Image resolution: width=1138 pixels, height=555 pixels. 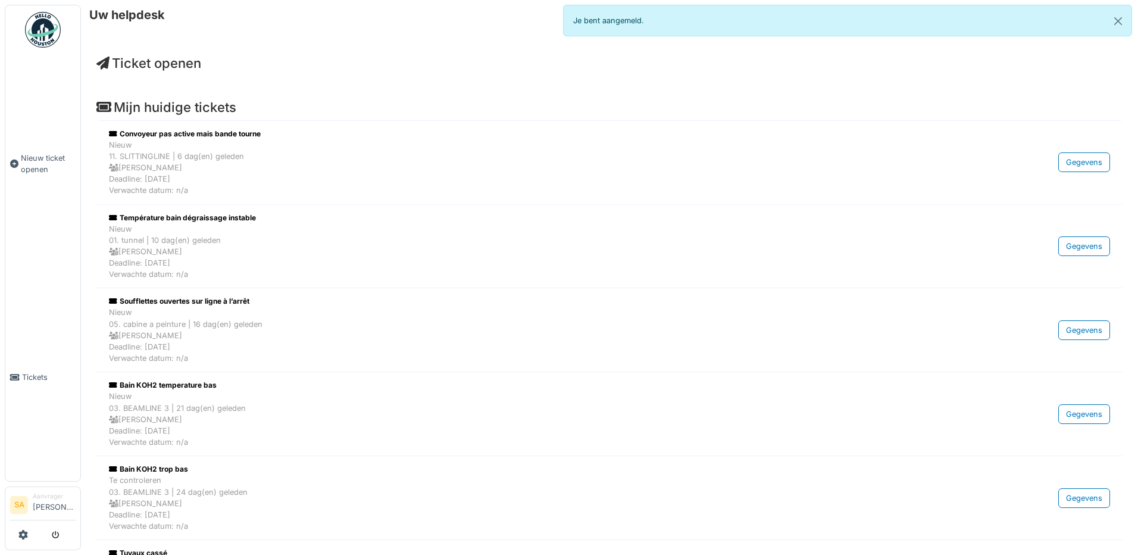 I want to click on div: Température bain dégraissage instable, so click(x=530, y=218).